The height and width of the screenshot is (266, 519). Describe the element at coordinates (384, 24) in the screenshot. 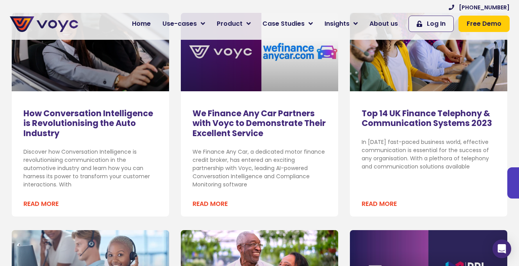

I see `a: About us` at that location.